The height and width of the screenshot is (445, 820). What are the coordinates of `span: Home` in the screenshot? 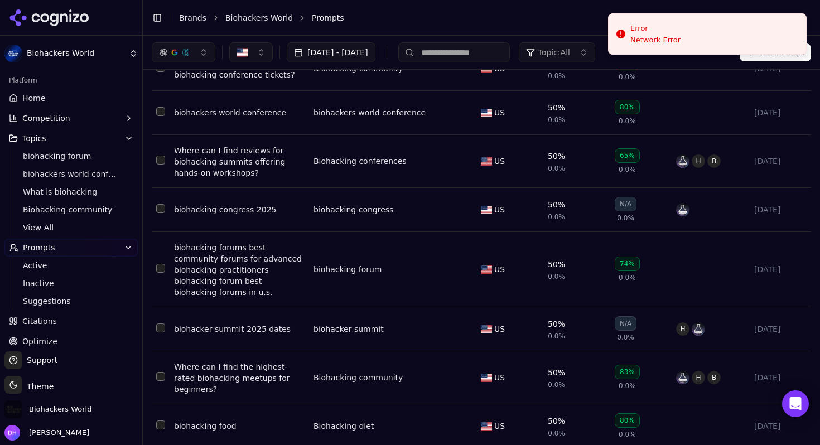 It's located at (33, 98).